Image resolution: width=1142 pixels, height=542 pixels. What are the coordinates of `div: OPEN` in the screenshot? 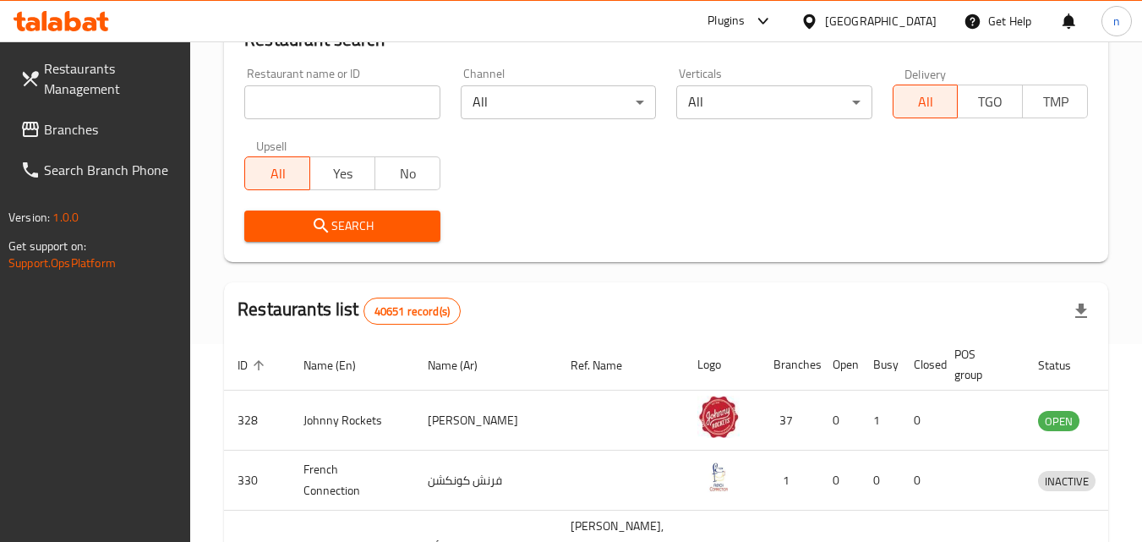 It's located at (1058, 421).